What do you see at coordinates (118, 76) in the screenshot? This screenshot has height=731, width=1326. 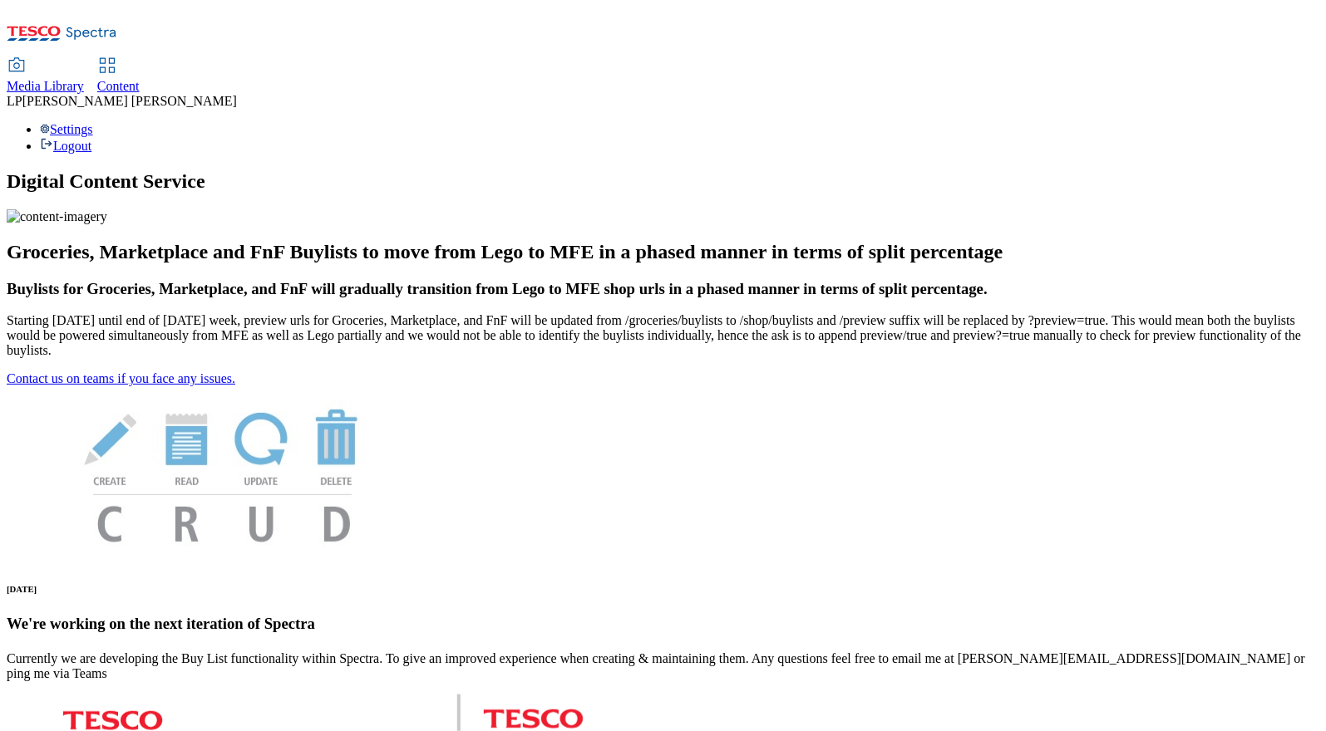 I see `a: Content` at bounding box center [118, 76].